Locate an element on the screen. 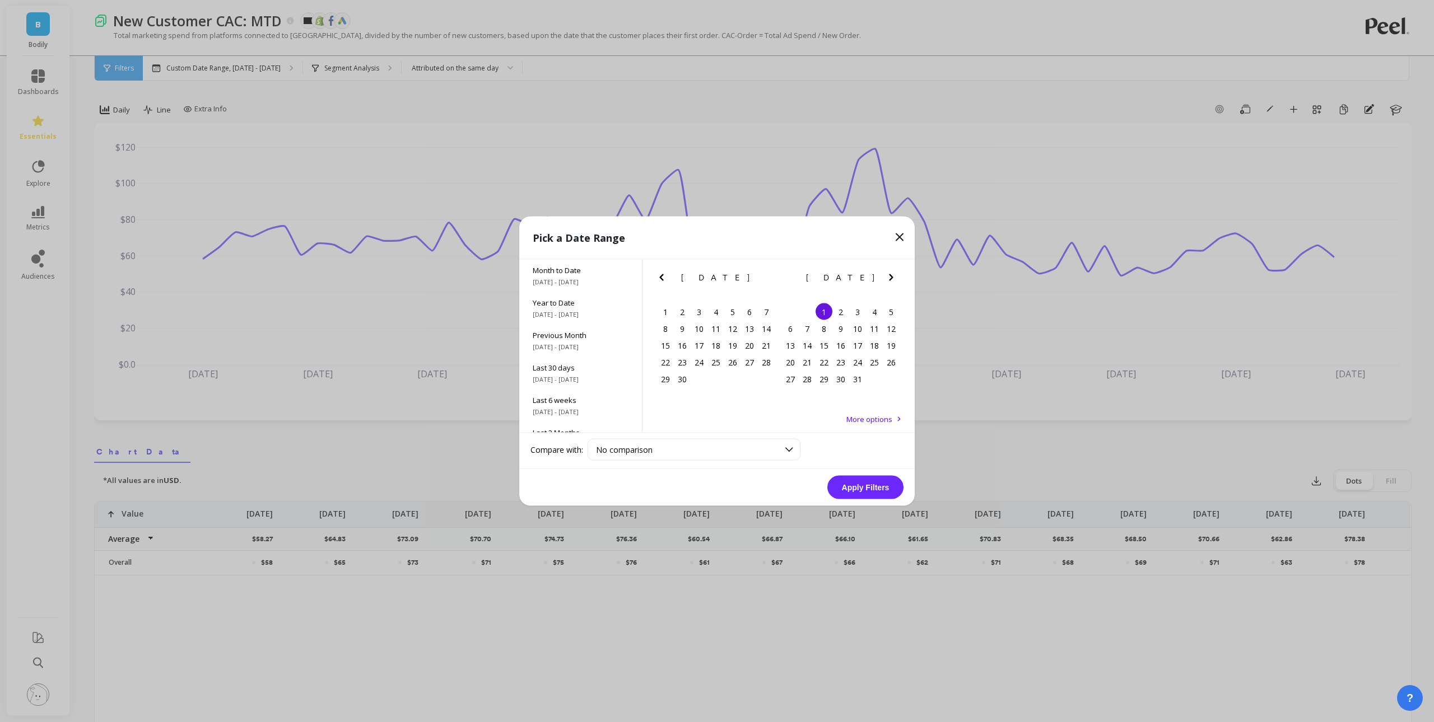 This screenshot has height=722, width=1434. div: Choose Friday, June 13th, 2025 is located at coordinates (749, 329).